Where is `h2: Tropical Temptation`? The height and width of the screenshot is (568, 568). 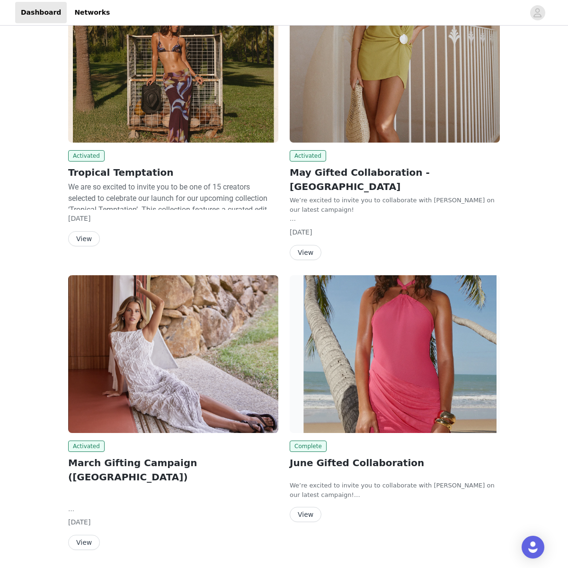
h2: Tropical Temptation is located at coordinates (173, 172).